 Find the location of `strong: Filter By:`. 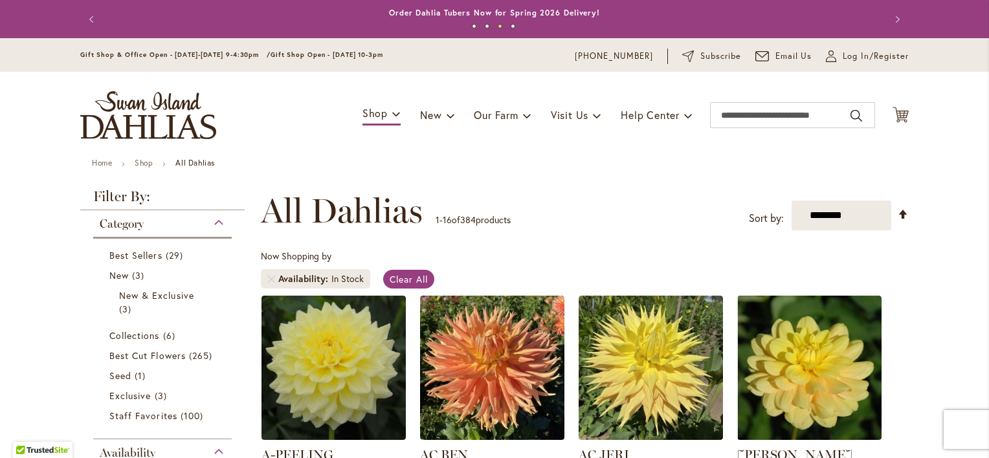

strong: Filter By: is located at coordinates (162, 200).